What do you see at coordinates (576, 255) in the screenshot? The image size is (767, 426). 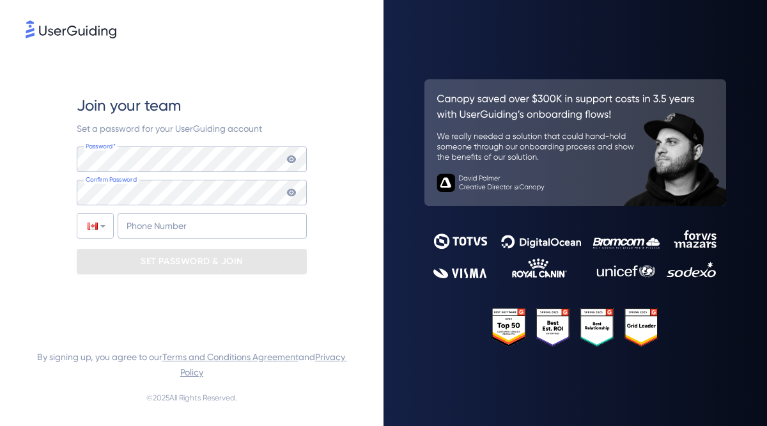 I see `img: 9302ce2ac39453076f5bc0f2f2ca889b.svg` at bounding box center [576, 255].